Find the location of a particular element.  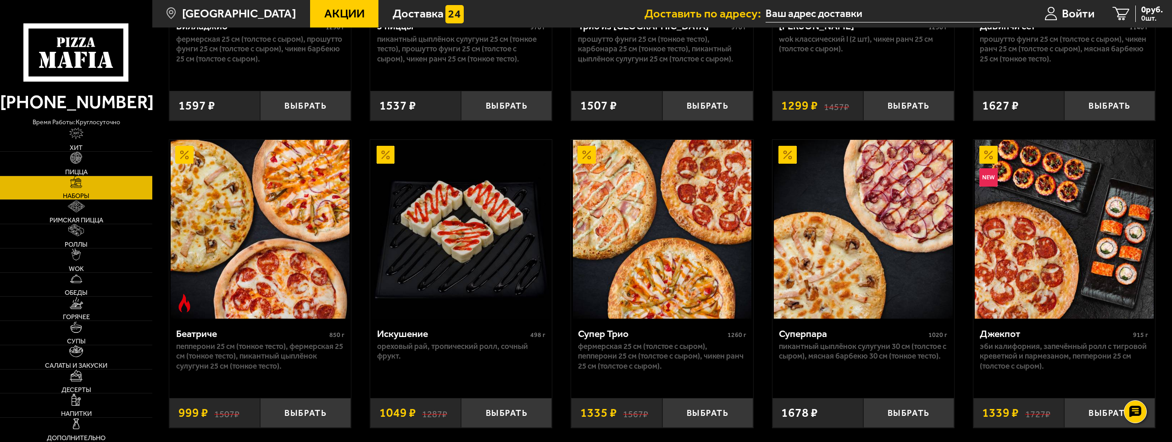

s: 1567 ₽ is located at coordinates (635, 413).